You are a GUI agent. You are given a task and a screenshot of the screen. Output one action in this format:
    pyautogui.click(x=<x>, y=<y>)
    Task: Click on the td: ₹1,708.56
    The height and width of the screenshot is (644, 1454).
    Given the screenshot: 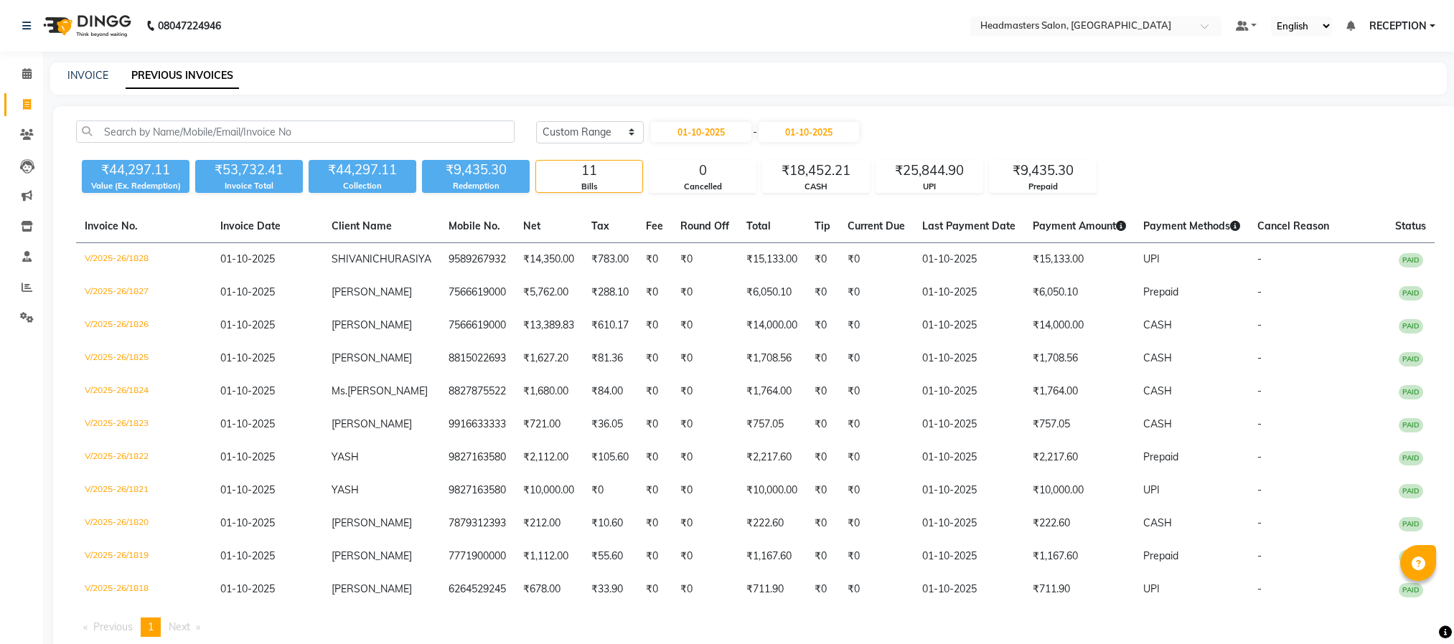 What is the action you would take?
    pyautogui.click(x=1079, y=359)
    